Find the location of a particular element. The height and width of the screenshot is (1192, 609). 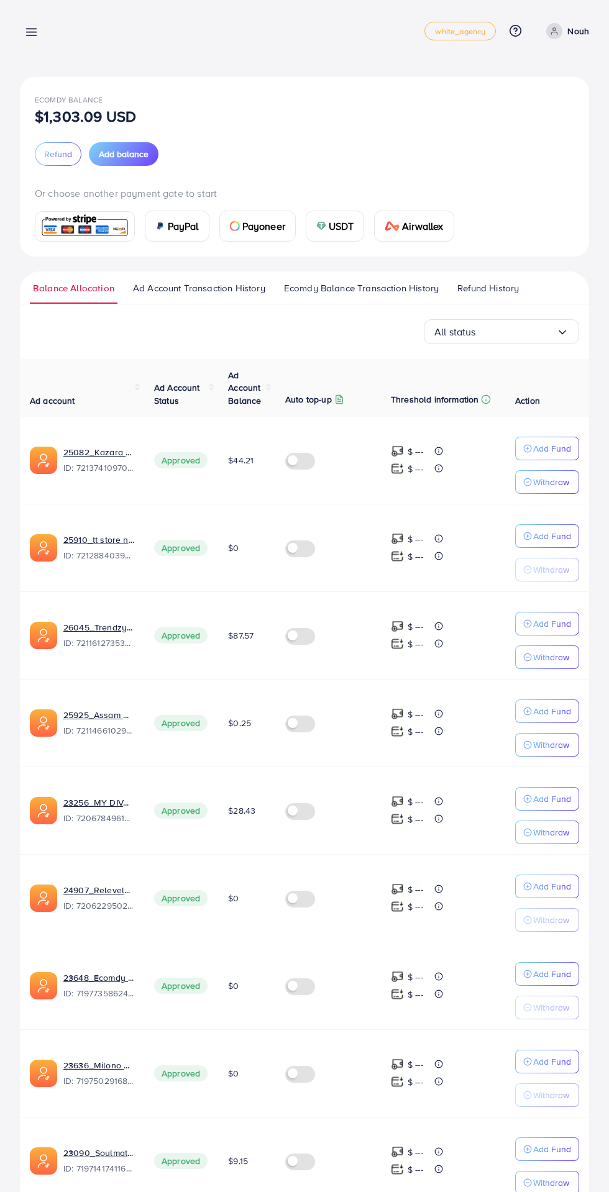

a: cardAirwallex is located at coordinates (414, 226).